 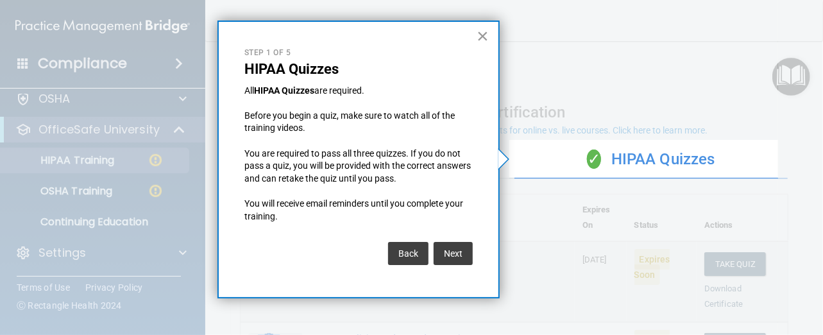 I want to click on p: HIPAA Quizzes, so click(x=358, y=69).